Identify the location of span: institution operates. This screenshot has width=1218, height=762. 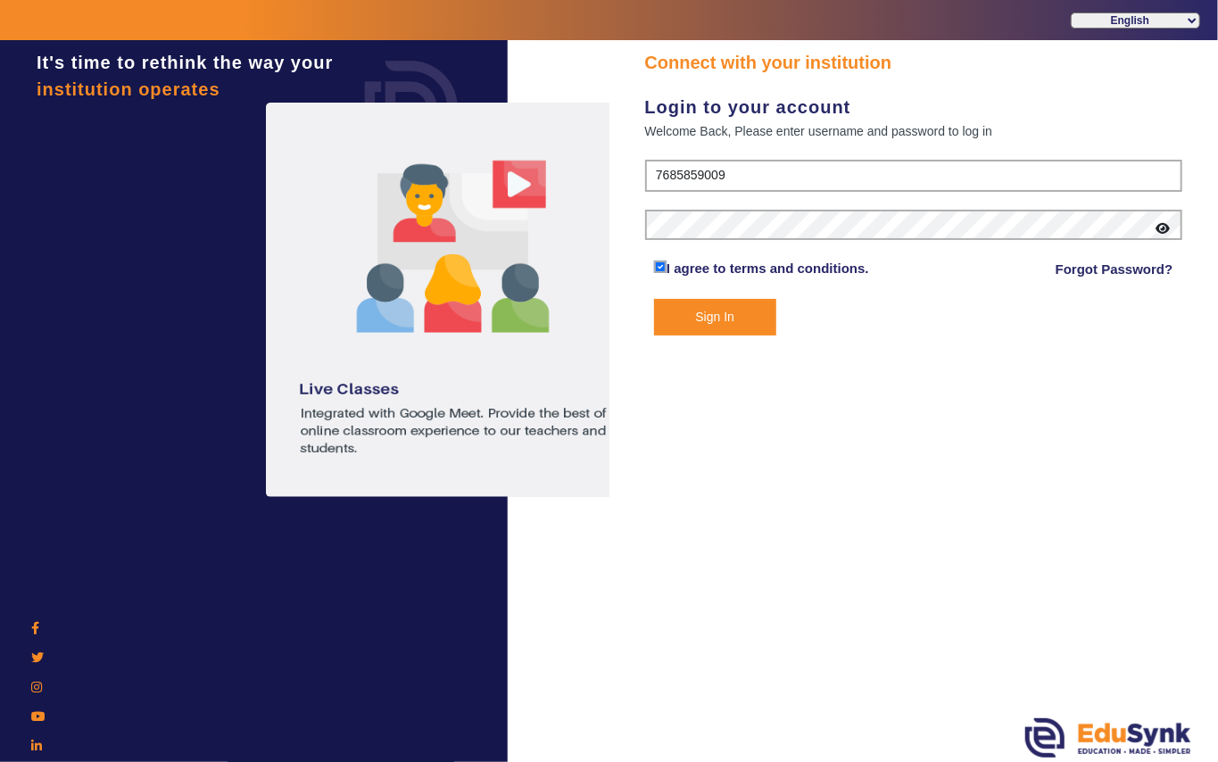
(129, 89).